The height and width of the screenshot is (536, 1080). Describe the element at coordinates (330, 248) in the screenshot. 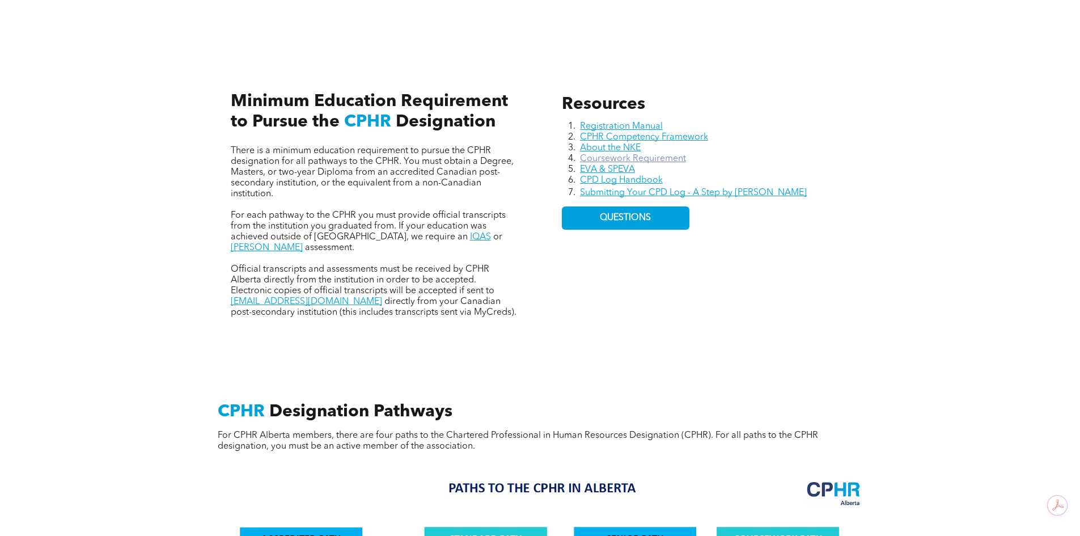

I see `span: assessment.` at that location.